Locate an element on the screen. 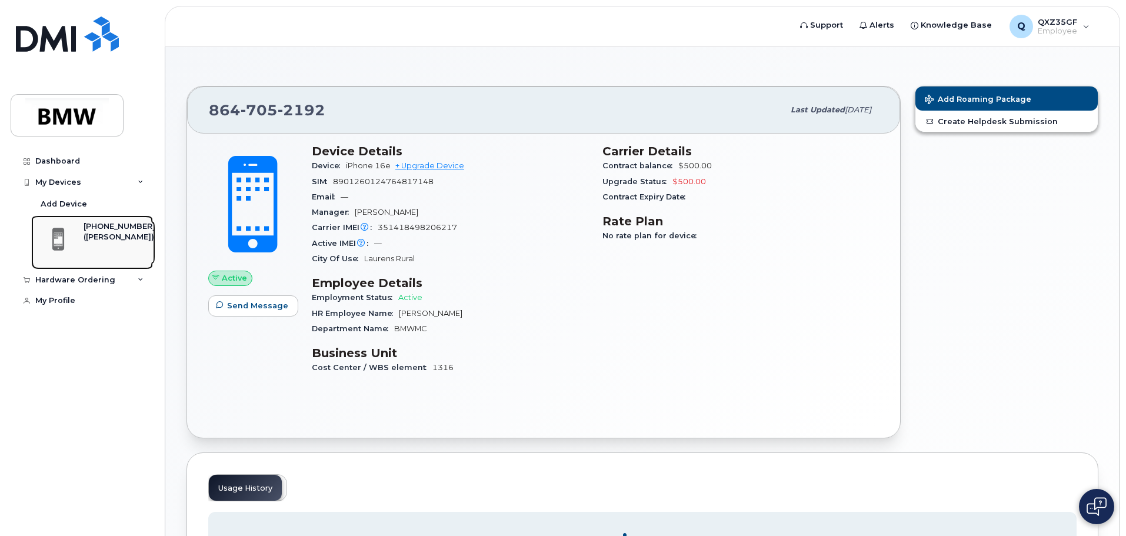 The image size is (1126, 536). span: Manager is located at coordinates (333, 212).